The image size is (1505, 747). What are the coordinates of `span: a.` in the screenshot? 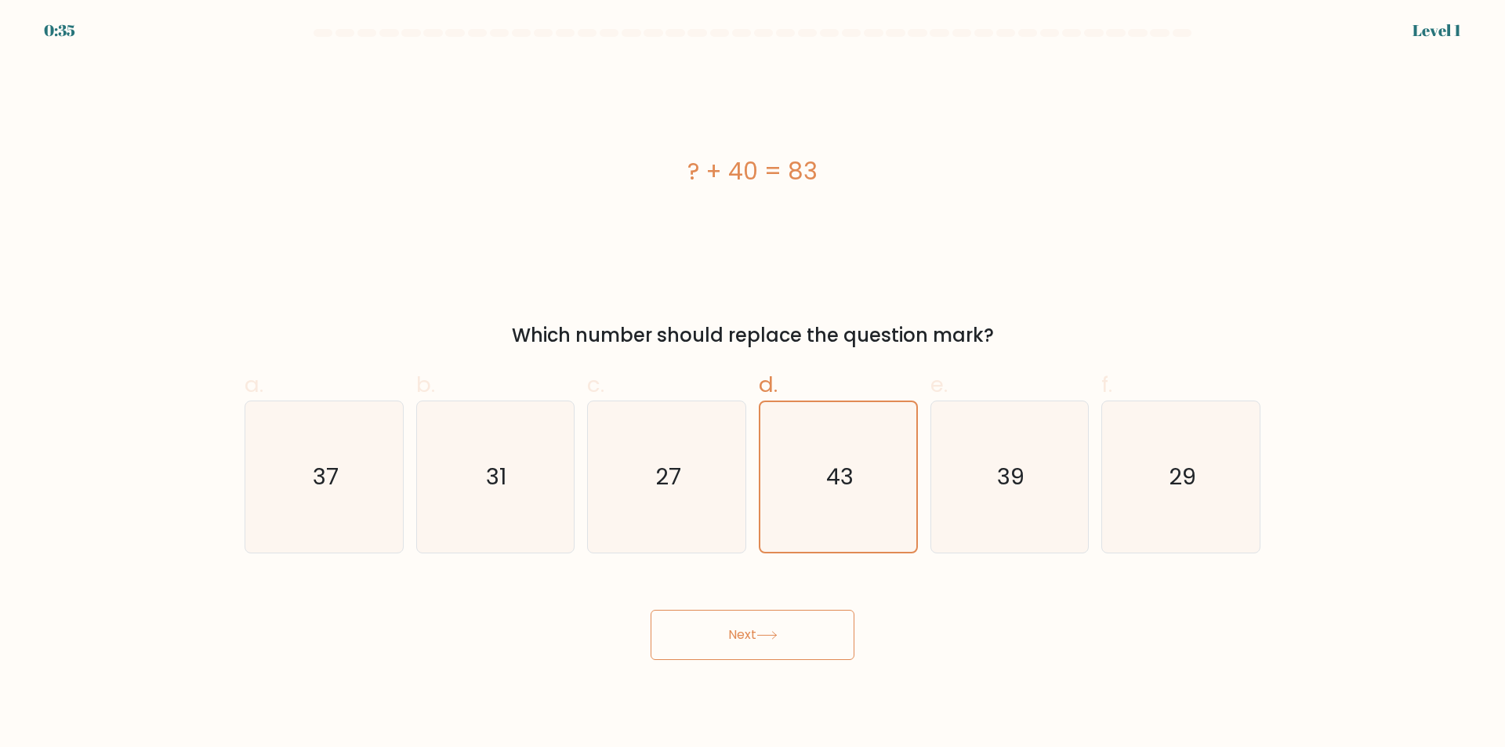 It's located at (254, 384).